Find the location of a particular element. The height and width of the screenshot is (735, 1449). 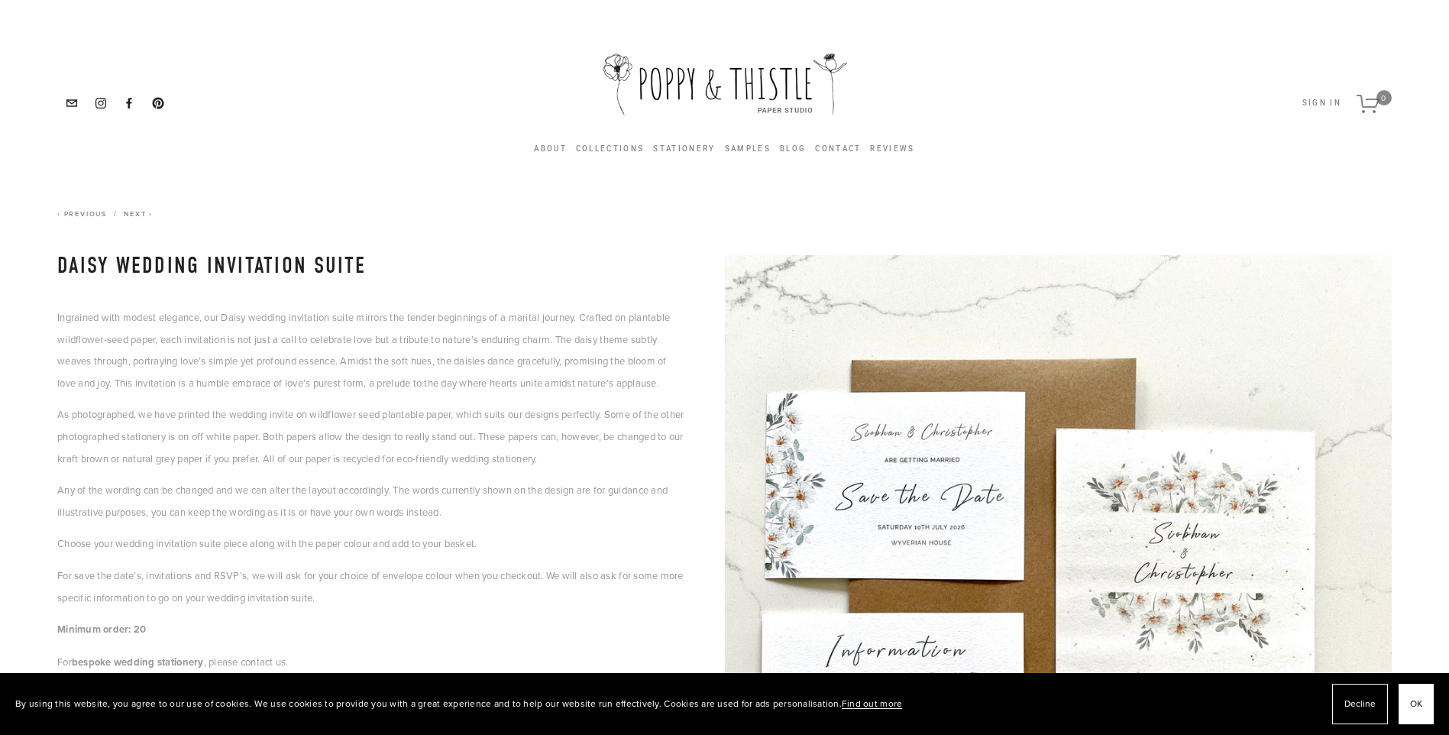

p: For , please contact us. is located at coordinates (372, 662).